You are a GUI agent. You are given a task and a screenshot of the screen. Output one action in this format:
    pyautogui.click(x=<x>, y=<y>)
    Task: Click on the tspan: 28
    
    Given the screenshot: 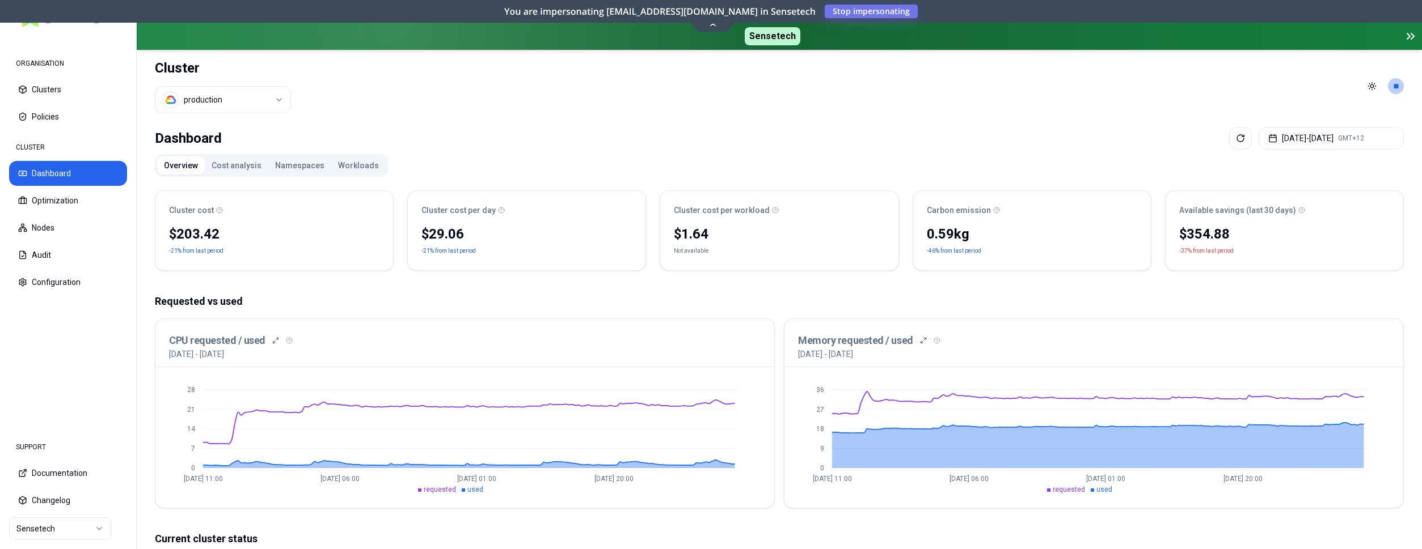 What is the action you would take?
    pyautogui.click(x=191, y=390)
    